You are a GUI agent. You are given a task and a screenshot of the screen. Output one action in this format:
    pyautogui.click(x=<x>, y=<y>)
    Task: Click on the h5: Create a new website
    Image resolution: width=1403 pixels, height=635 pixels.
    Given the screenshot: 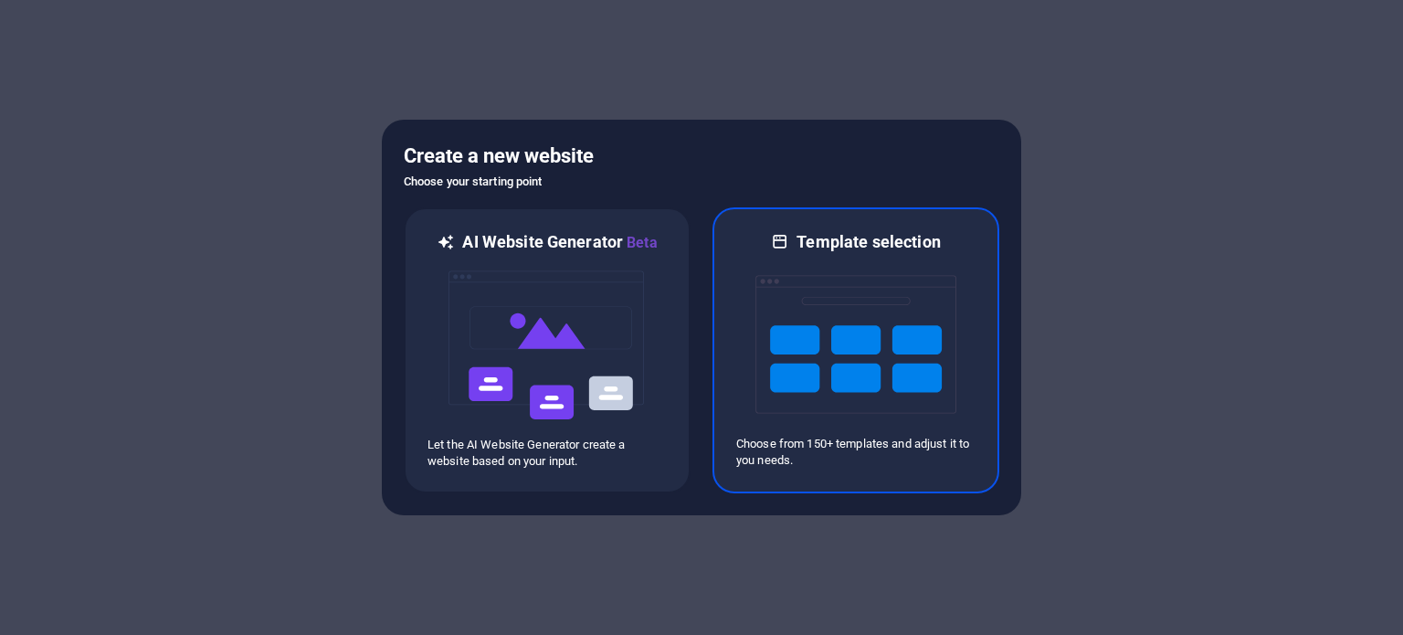 What is the action you would take?
    pyautogui.click(x=702, y=156)
    